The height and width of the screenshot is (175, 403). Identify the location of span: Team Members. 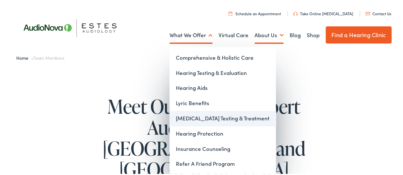
(48, 57).